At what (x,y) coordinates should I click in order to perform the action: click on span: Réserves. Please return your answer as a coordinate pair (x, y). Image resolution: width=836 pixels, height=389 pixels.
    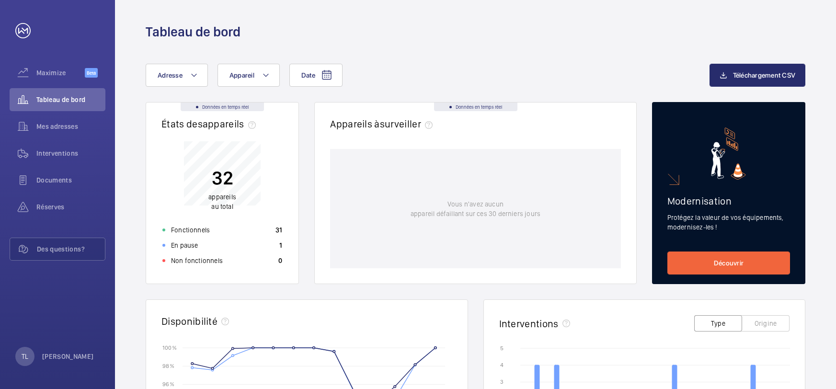
    Looking at the image, I should click on (71, 207).